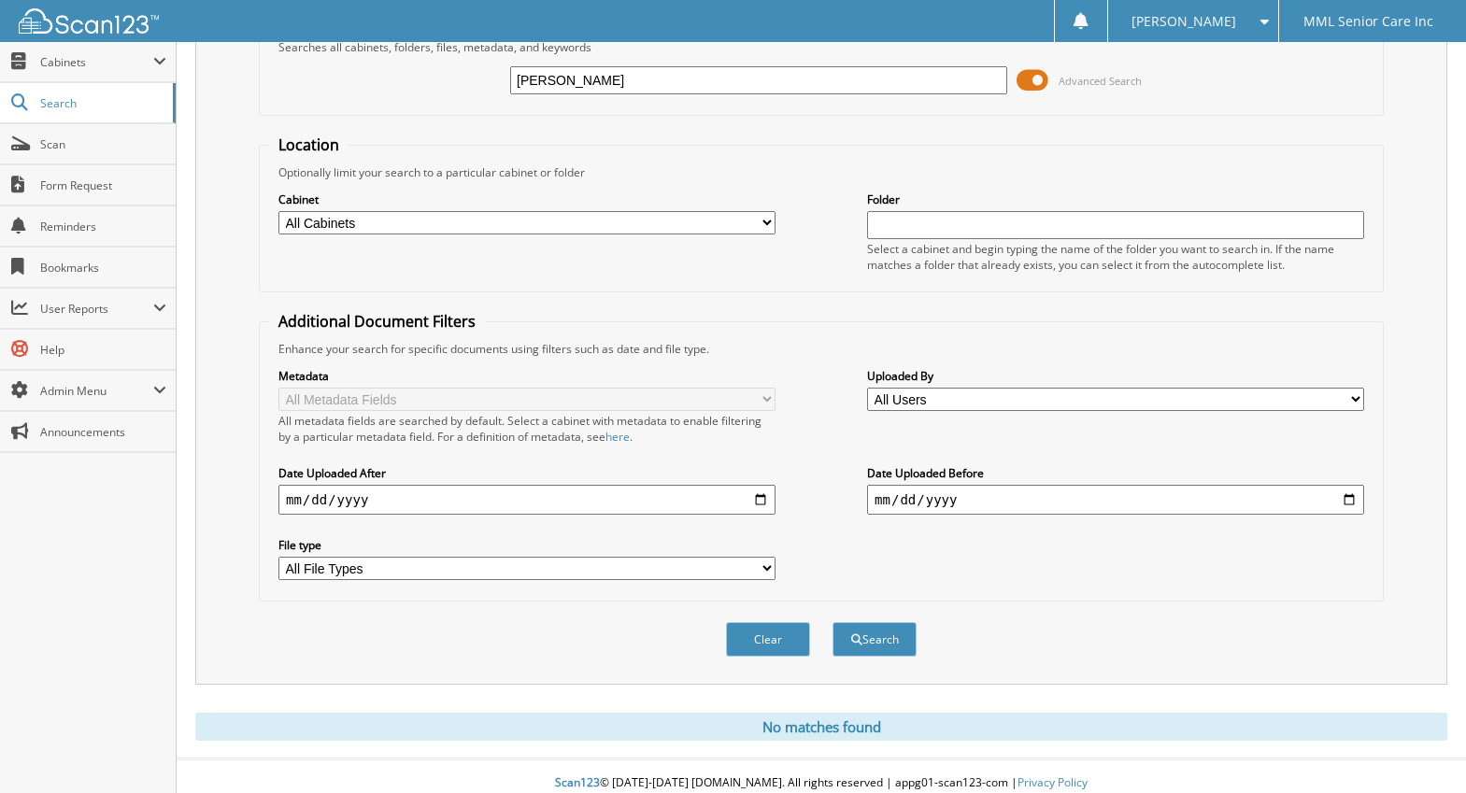 The width and height of the screenshot is (1466, 793). I want to click on div: Optionally limit your search to a particular cabinet or folder, so click(821, 172).